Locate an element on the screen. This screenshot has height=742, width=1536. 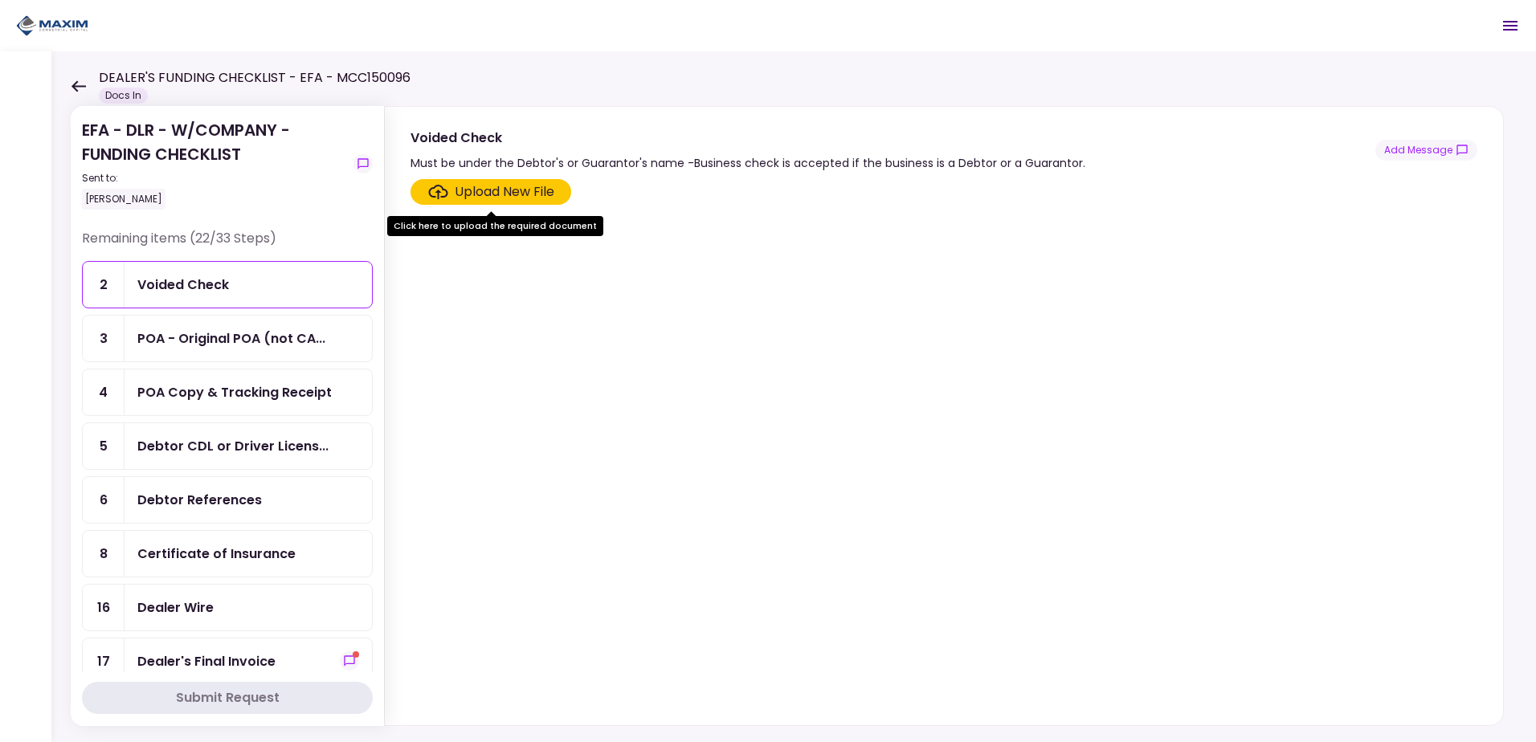
div: Sent to: is located at coordinates (214, 178).